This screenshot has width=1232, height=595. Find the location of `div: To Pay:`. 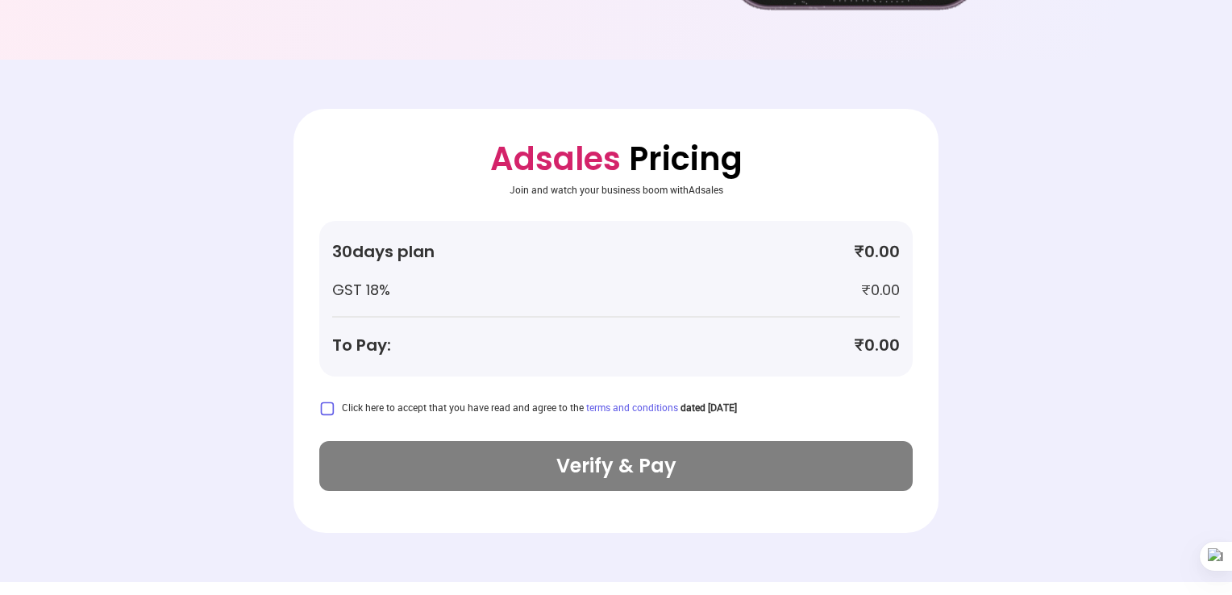

div: To Pay: is located at coordinates (361, 345).